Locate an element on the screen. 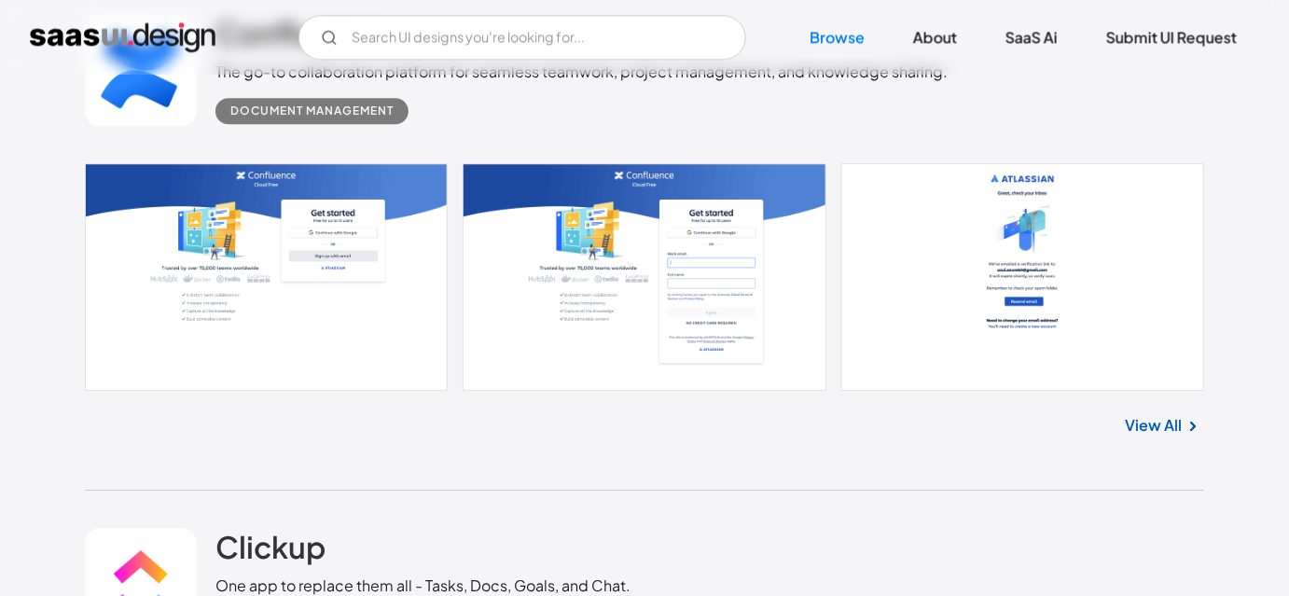  a: View All is located at coordinates (1153, 425).